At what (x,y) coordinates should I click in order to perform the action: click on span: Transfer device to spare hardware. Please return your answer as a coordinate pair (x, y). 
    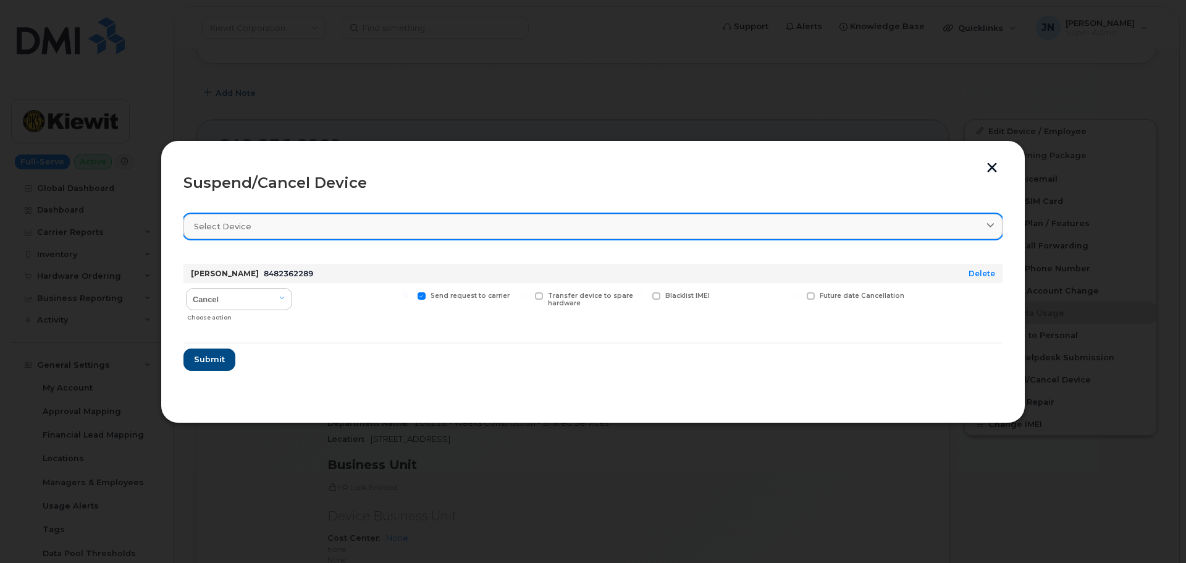
    Looking at the image, I should click on (591, 300).